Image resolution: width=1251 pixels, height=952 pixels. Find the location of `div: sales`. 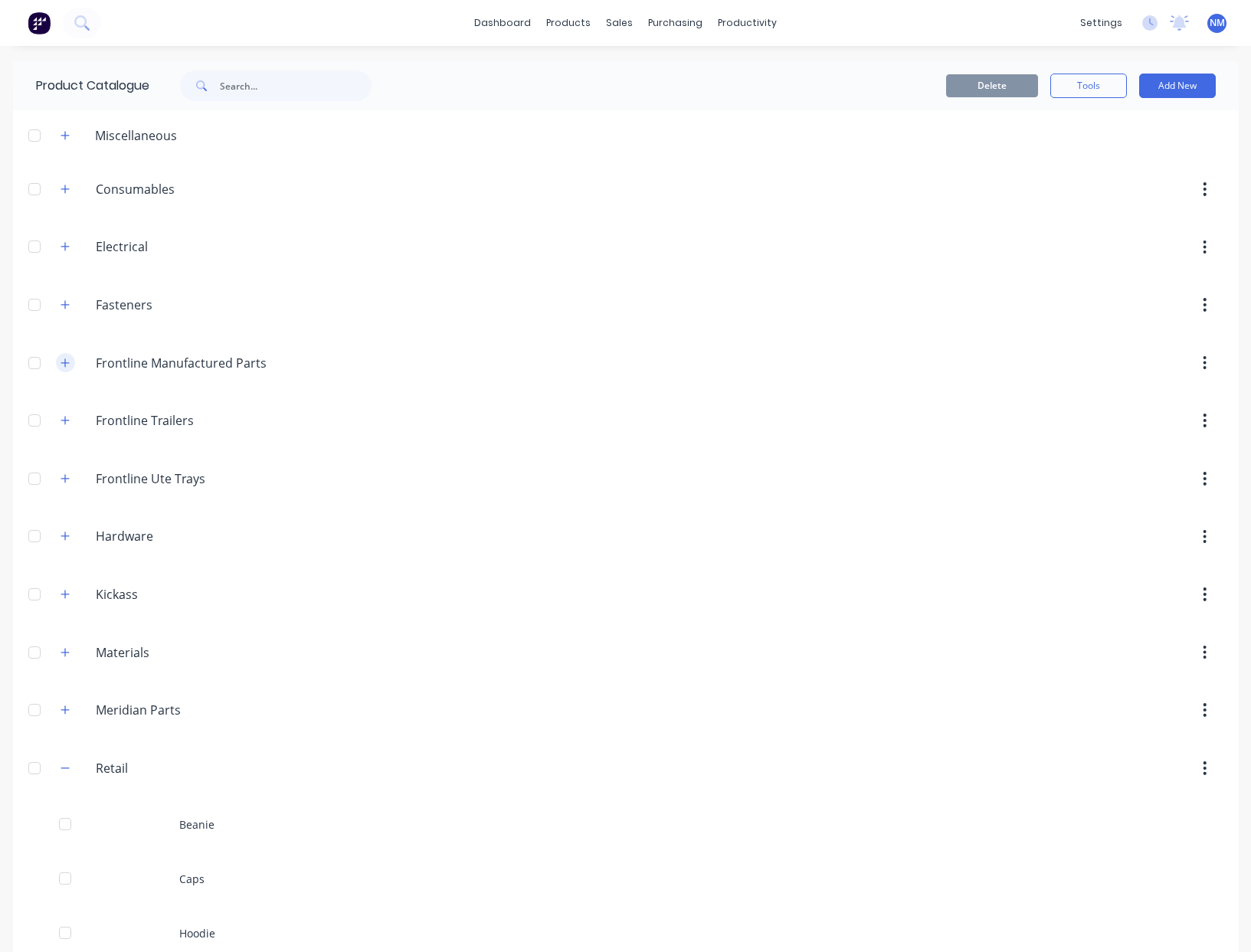

div: sales is located at coordinates (619, 23).